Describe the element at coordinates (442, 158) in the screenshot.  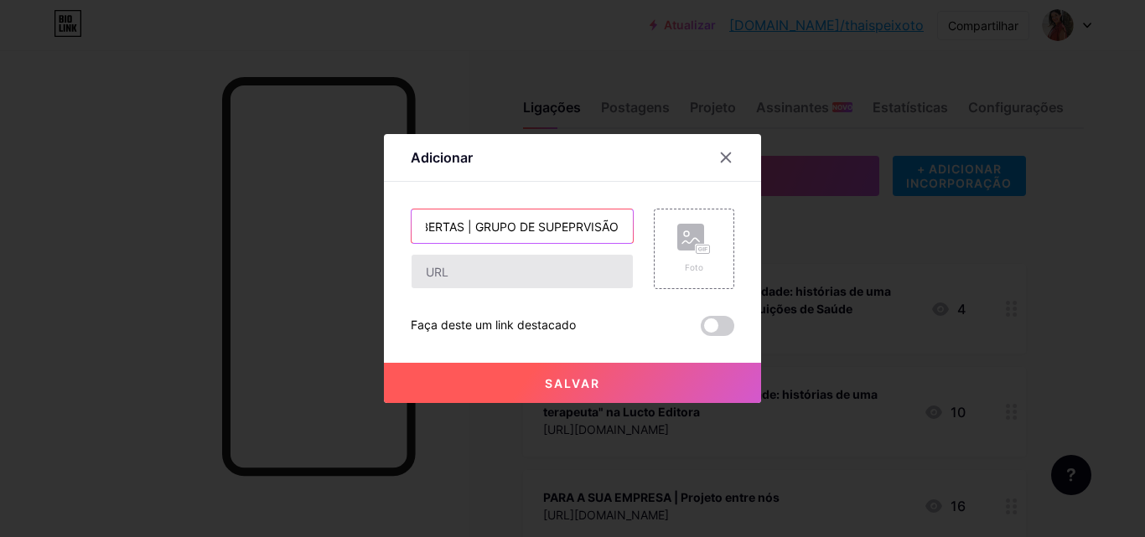
I see `font: Adicionar` at that location.